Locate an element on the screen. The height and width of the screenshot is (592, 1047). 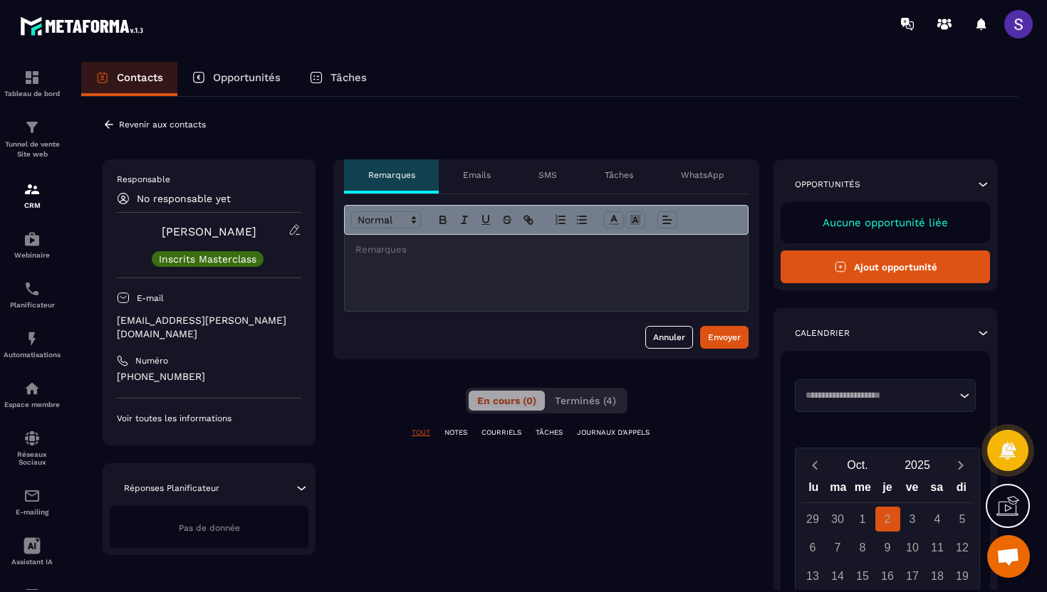
span: En cours (0) is located at coordinates (506, 401).